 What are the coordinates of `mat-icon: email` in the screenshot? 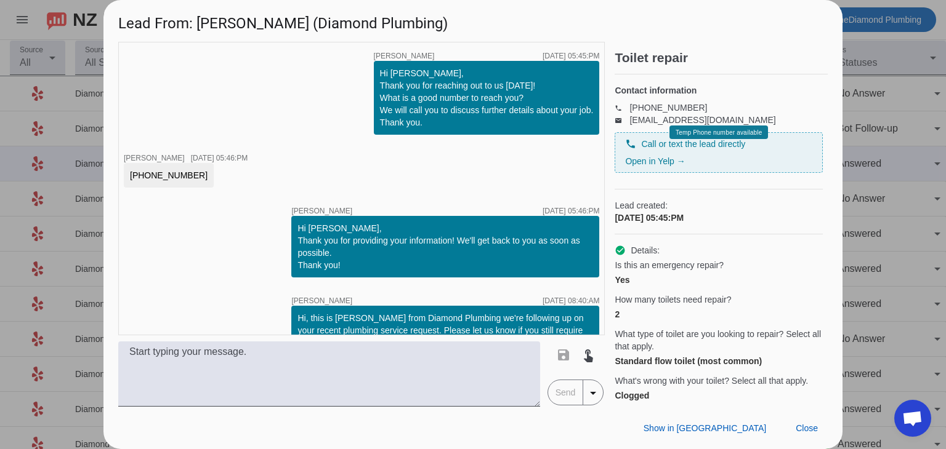 It's located at (622, 120).